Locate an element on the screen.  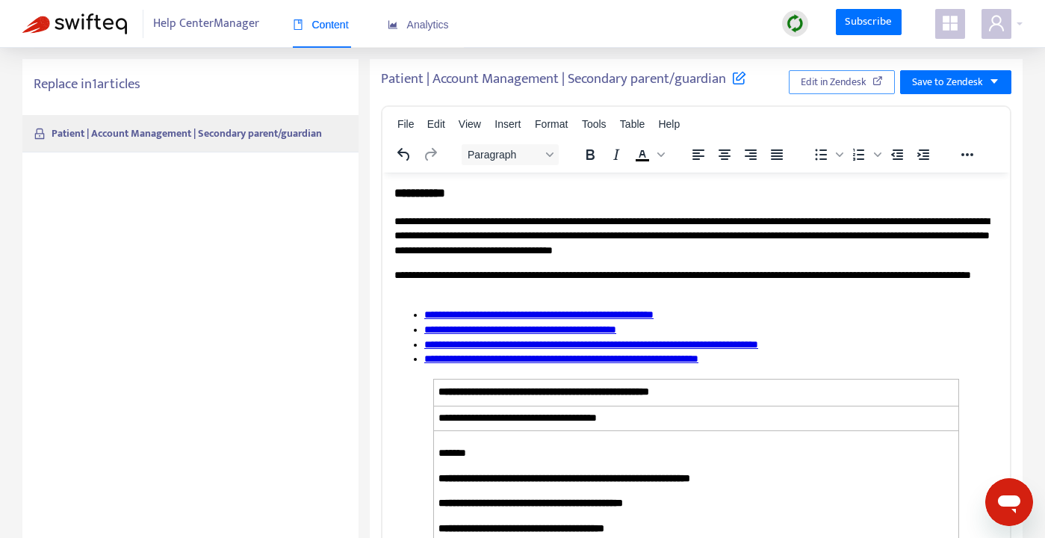
button: Align left is located at coordinates (698, 155).